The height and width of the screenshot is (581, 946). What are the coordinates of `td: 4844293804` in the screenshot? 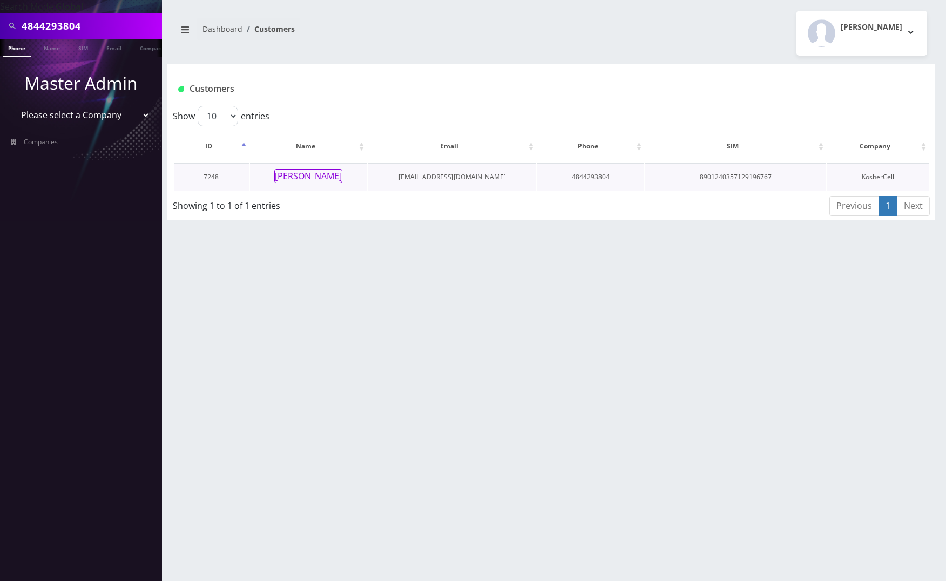 It's located at (590, 177).